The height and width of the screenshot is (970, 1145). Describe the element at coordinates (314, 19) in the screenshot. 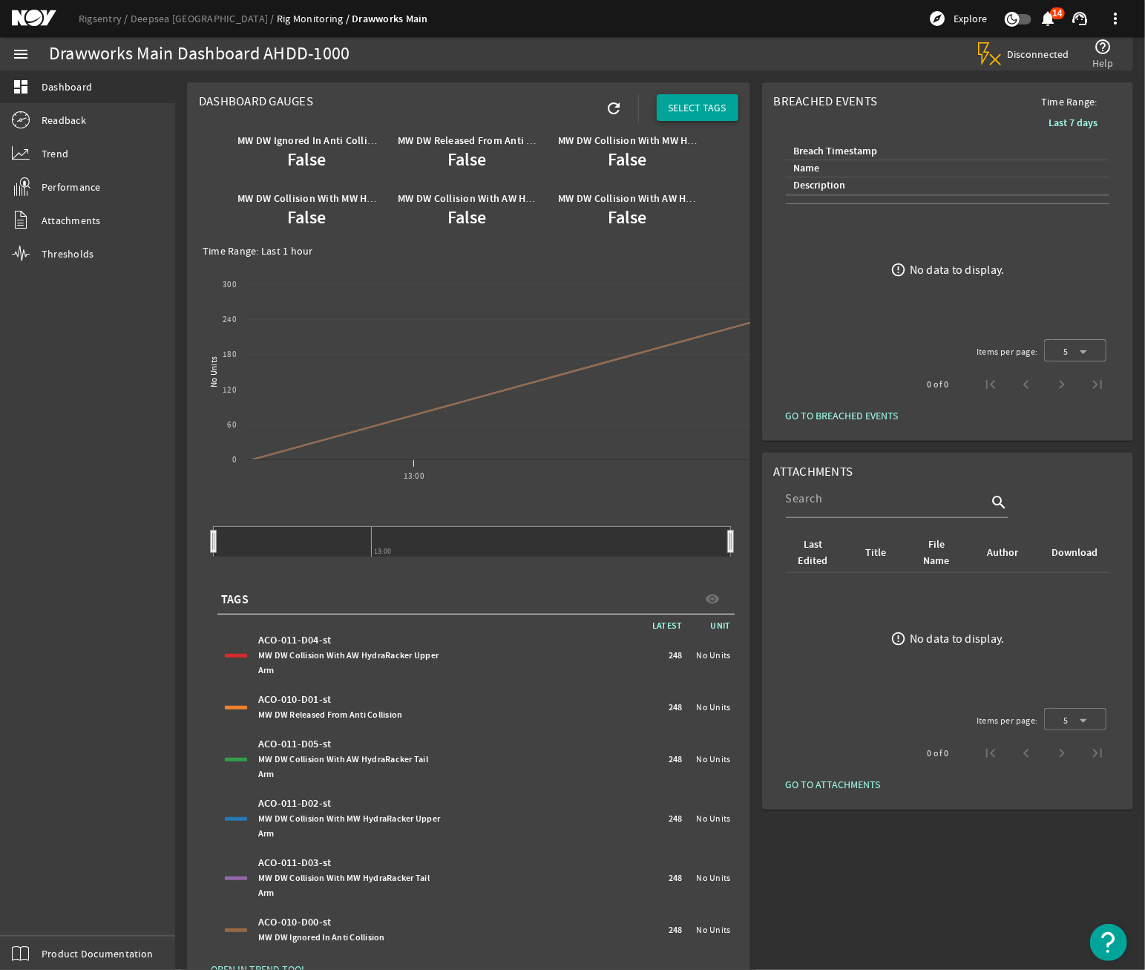

I see `a: Rig Monitoring` at that location.